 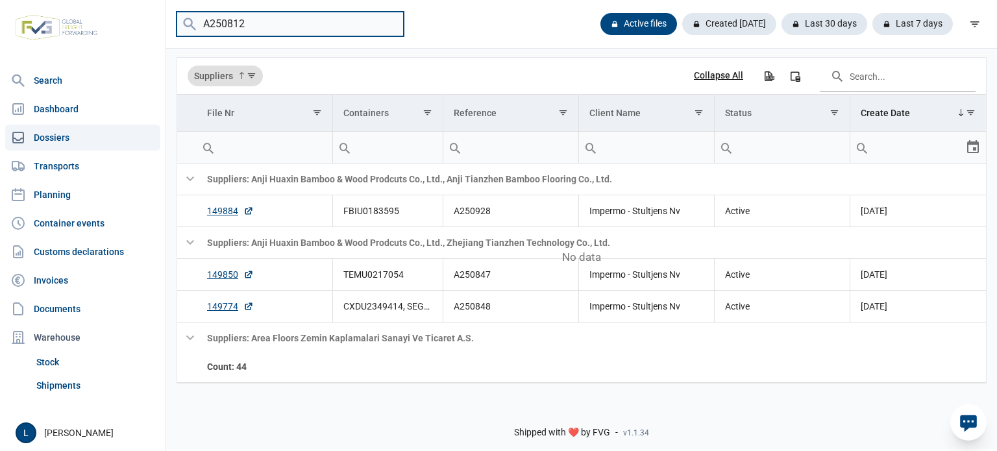 What do you see at coordinates (264, 367) in the screenshot?
I see `div: File Nr Count: 44` at bounding box center [264, 367].